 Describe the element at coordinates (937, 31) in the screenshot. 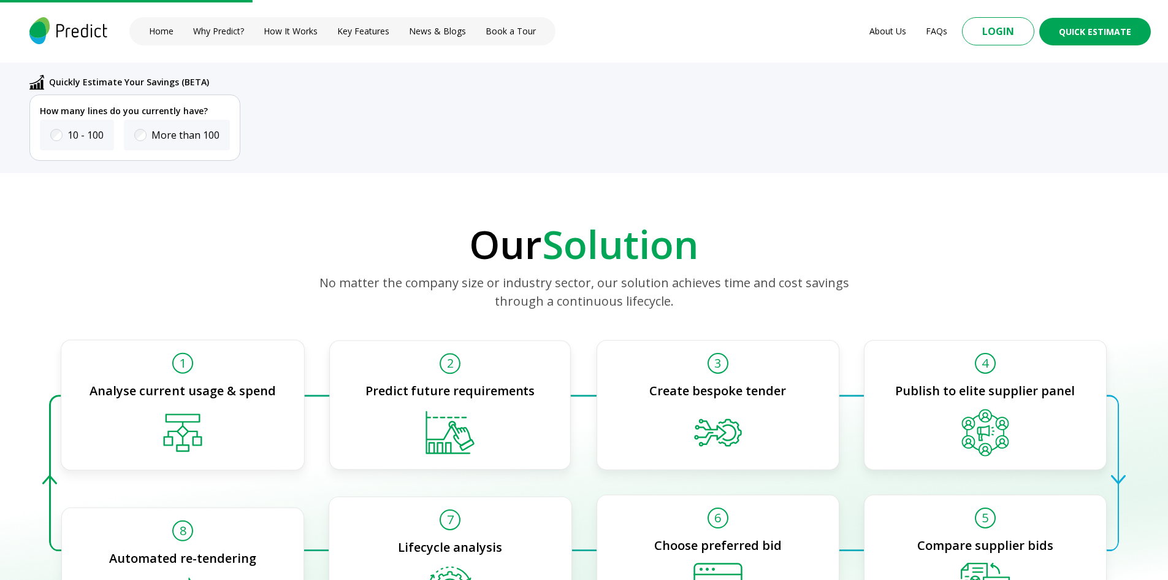

I see `a: FAQs` at that location.